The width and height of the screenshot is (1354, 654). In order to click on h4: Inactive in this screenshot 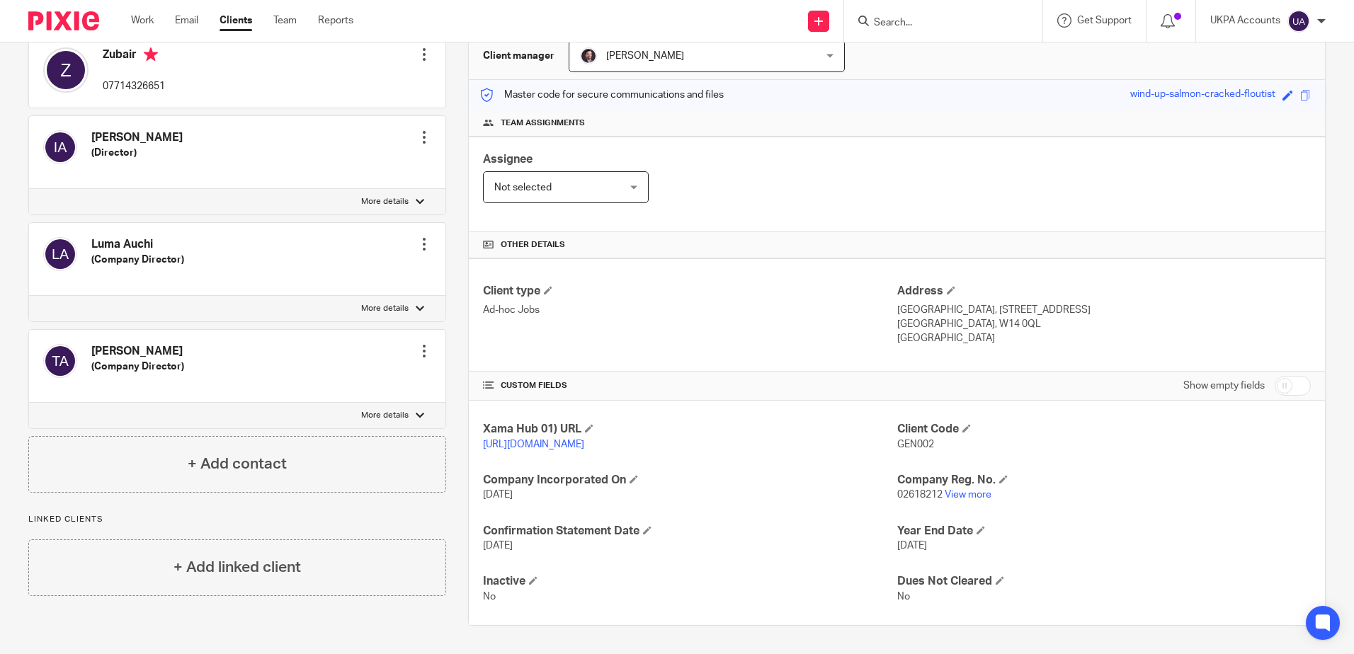, I will do `click(690, 581)`.